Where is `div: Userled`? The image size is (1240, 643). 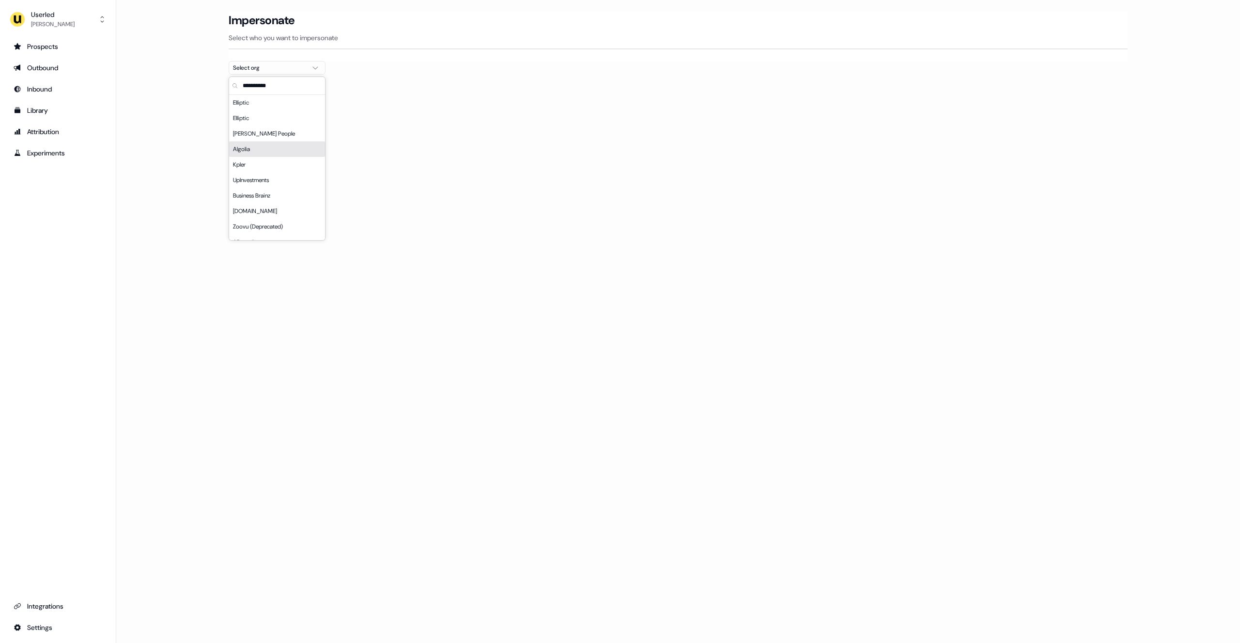
div: Userled is located at coordinates (53, 15).